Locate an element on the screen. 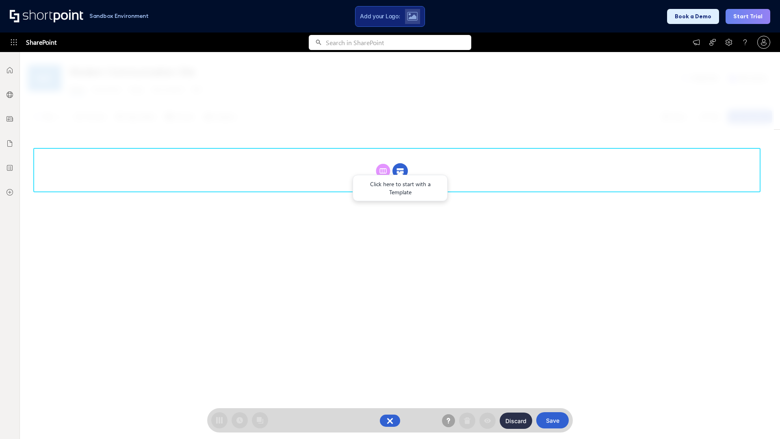  span: Add your Logo: is located at coordinates (380, 16).